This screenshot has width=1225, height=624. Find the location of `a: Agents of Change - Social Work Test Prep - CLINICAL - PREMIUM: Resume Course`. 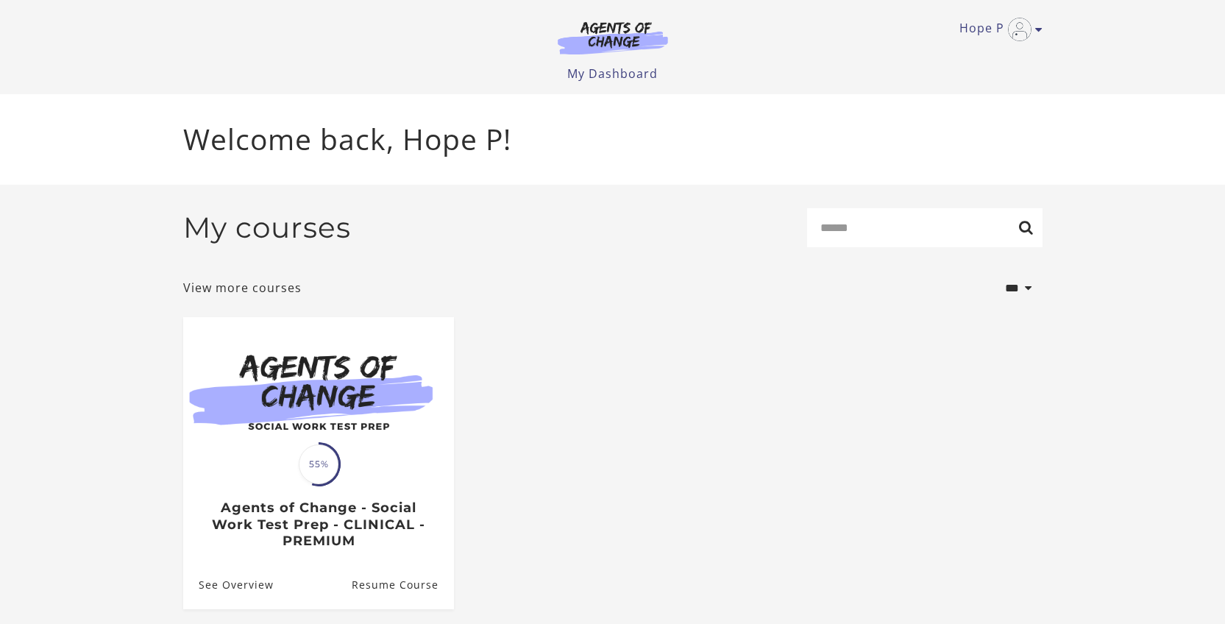

a: Agents of Change - Social Work Test Prep - CLINICAL - PREMIUM: Resume Course is located at coordinates (402, 584).